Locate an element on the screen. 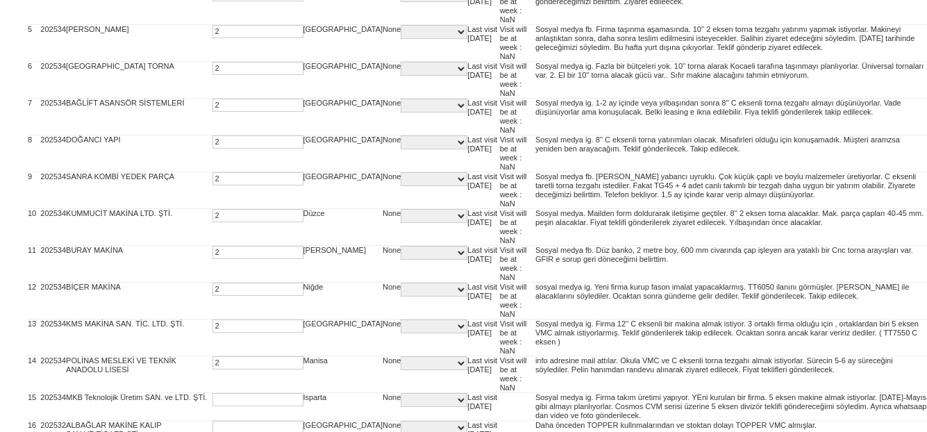 Image resolution: width=927 pixels, height=432 pixels. td: 10 is located at coordinates (34, 227).